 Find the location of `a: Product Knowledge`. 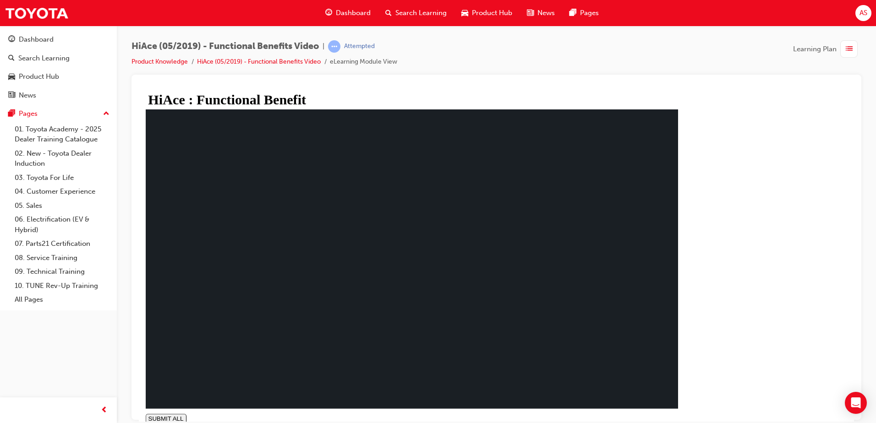

a: Product Knowledge is located at coordinates (159, 61).